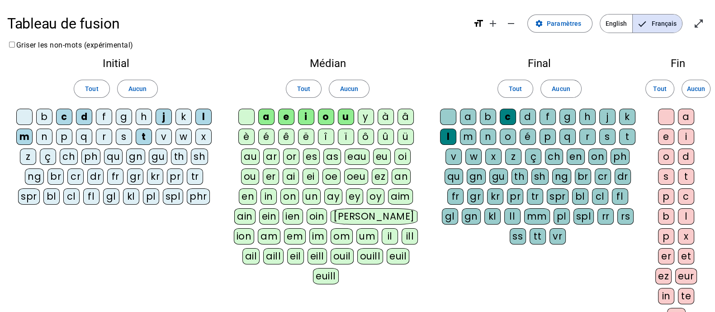 The width and height of the screenshot is (715, 312). I want to click on div: ail, so click(251, 256).